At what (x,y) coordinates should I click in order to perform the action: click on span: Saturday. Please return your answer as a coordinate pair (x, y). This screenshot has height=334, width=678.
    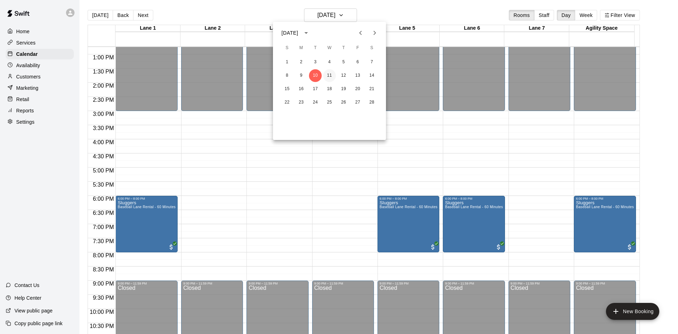
    Looking at the image, I should click on (372, 48).